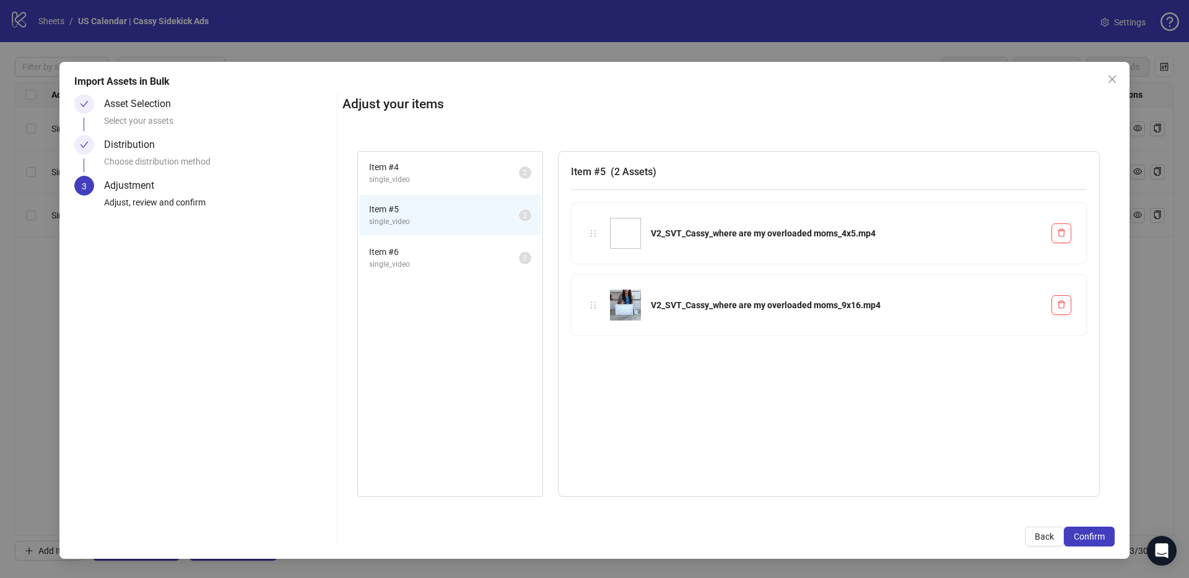 The width and height of the screenshot is (1189, 578). I want to click on img: V2_SVT_Cassy_where are my overloaded moms_4x5.mp4, so click(625, 233).